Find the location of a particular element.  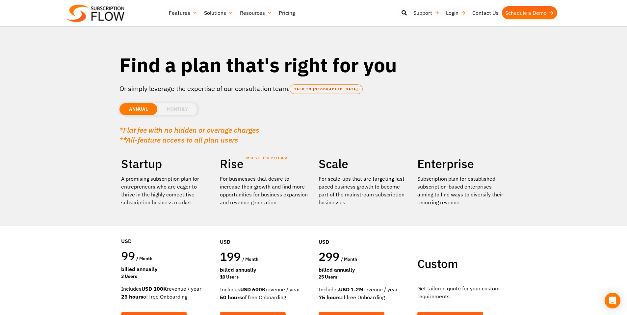

a: Solutions is located at coordinates (218, 13).